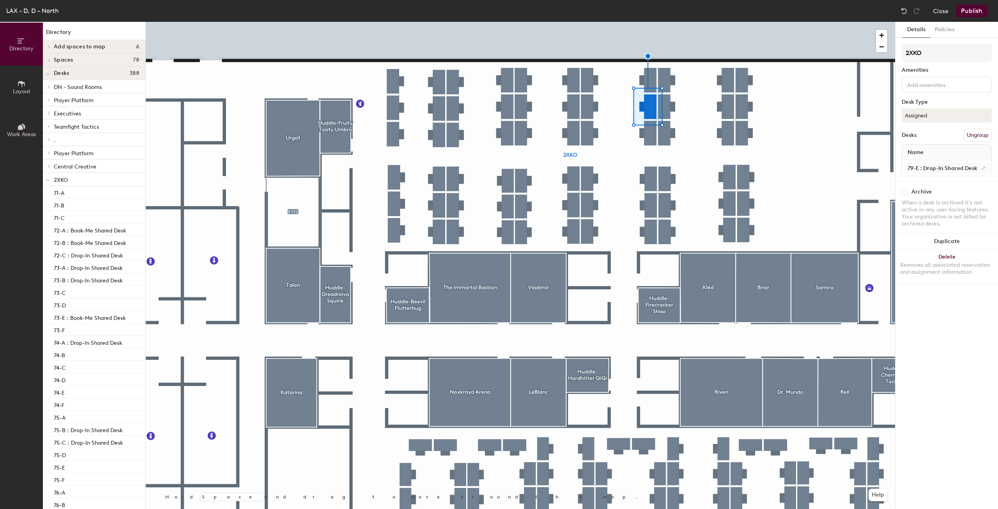  I want to click on span: Teamfight Tactics, so click(76, 127).